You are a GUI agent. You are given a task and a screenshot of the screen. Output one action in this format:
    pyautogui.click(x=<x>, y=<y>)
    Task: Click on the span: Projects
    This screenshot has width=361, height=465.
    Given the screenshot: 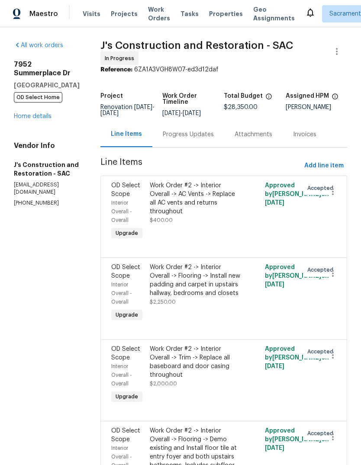 What is the action you would take?
    pyautogui.click(x=124, y=14)
    